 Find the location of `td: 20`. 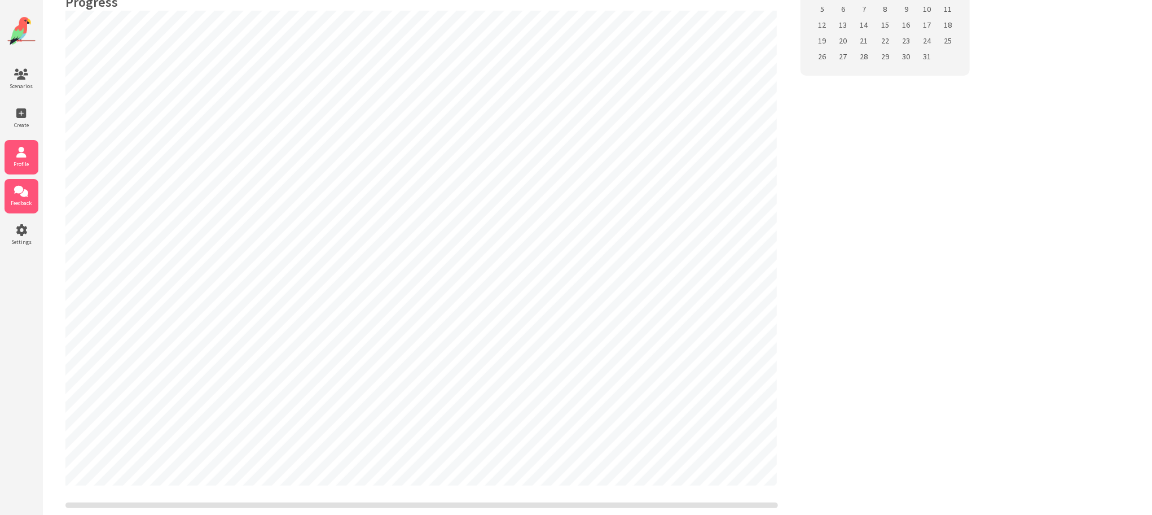

td: 20 is located at coordinates (843, 41).